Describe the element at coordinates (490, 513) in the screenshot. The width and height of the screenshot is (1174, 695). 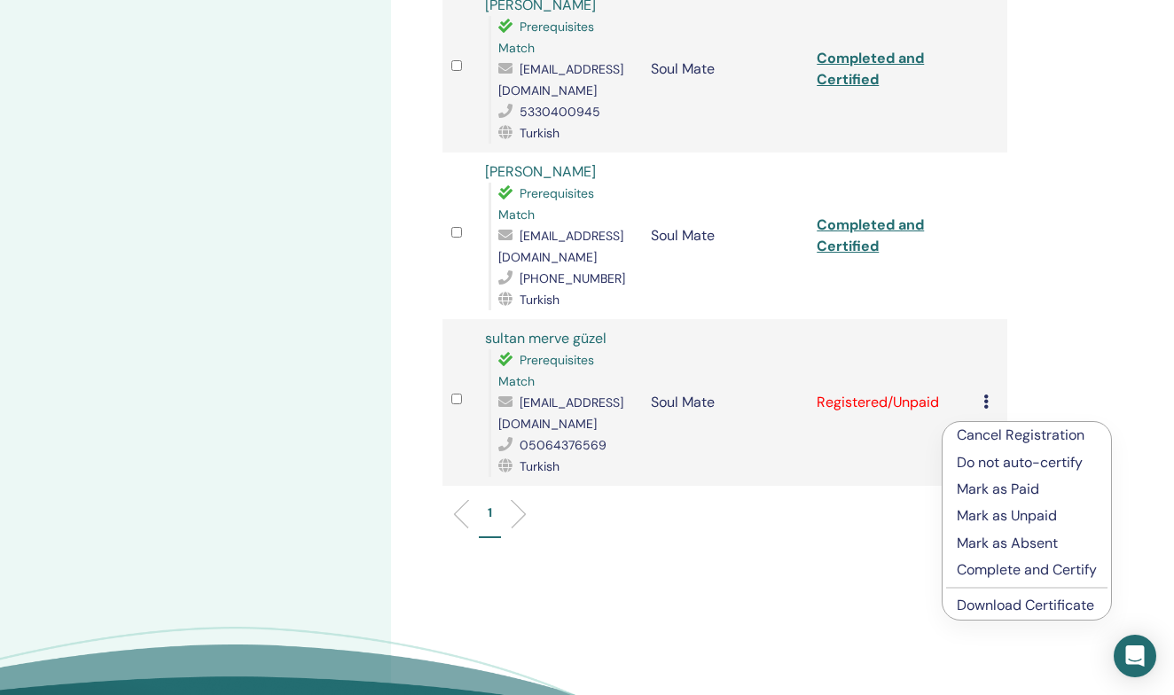
I see `p: 1` at that location.